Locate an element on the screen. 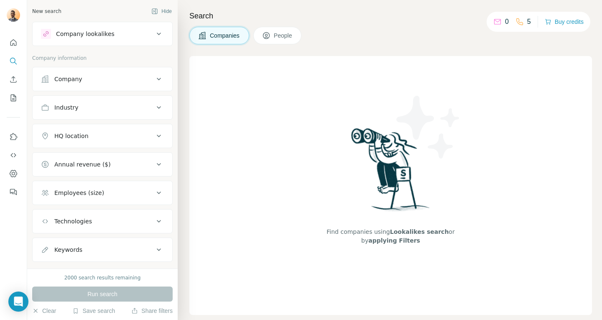  button: Quick start is located at coordinates (13, 43).